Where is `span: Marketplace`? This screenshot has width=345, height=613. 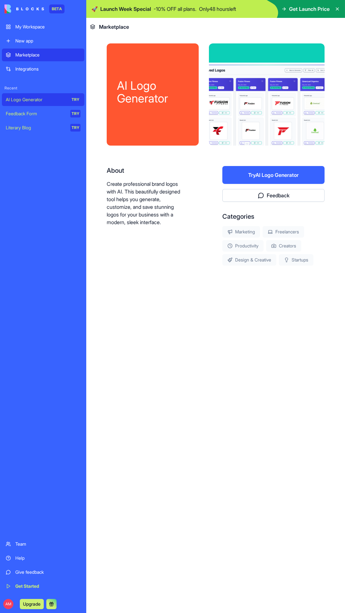 span: Marketplace is located at coordinates (114, 27).